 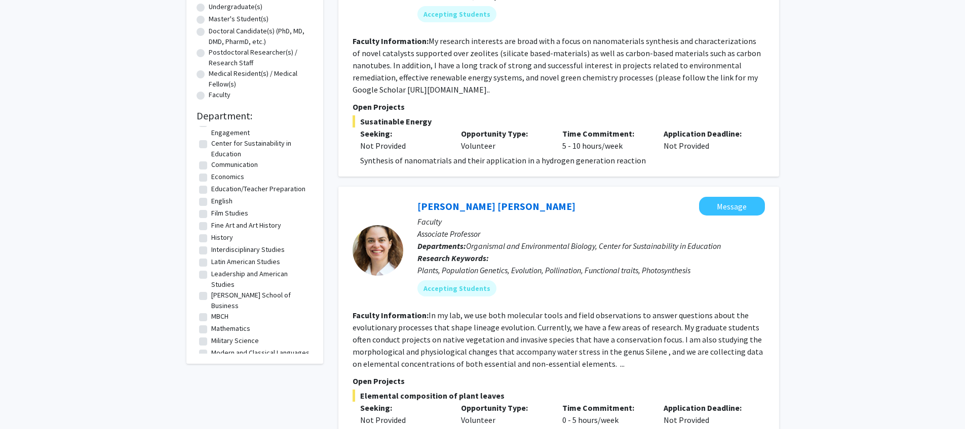 What do you see at coordinates (229, 213) in the screenshot?
I see `label: Film Studies` at bounding box center [229, 213].